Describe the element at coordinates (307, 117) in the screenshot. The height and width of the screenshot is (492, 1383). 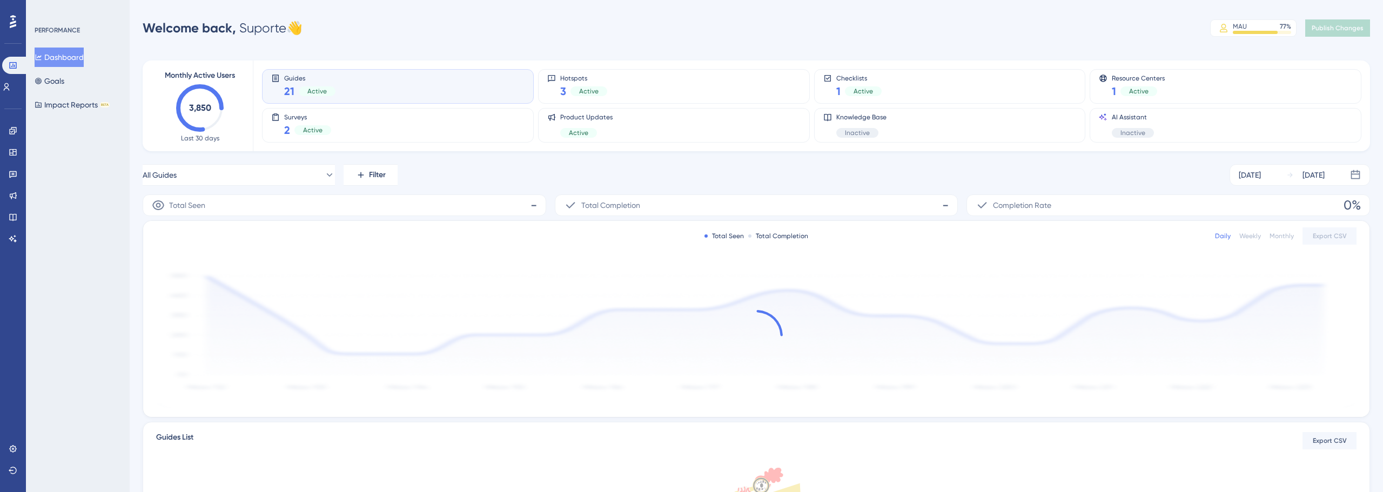
I see `span: Surveys` at that location.